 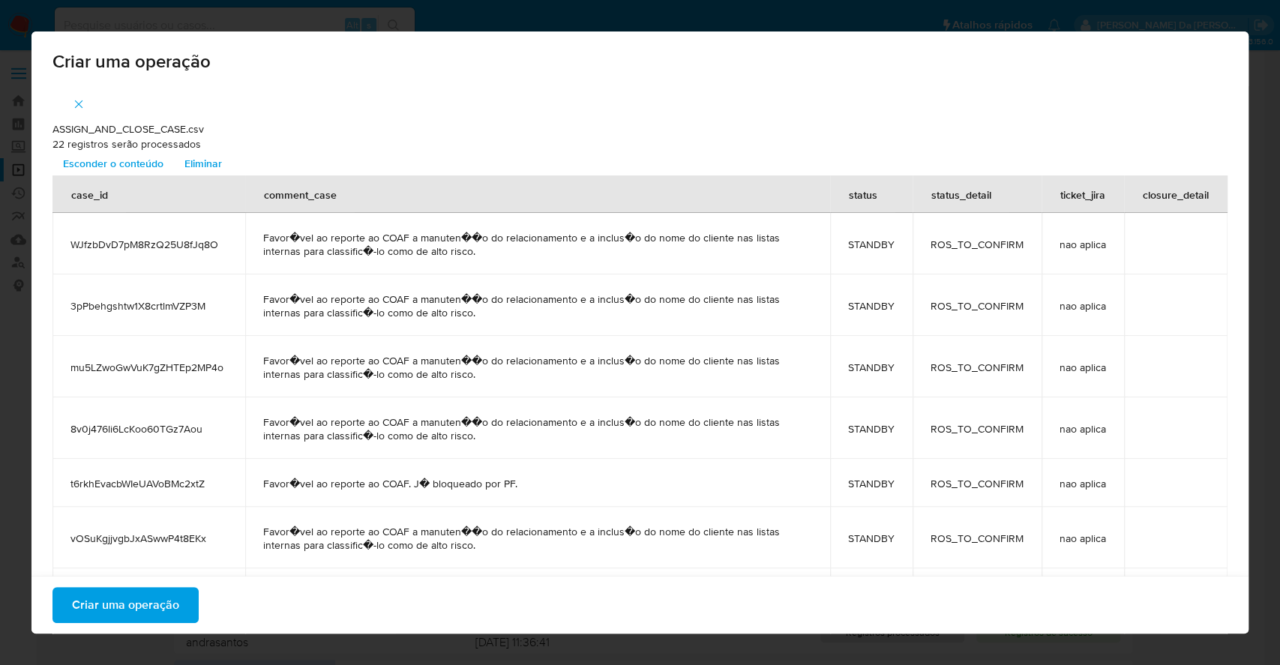 I want to click on div: status, so click(x=863, y=194).